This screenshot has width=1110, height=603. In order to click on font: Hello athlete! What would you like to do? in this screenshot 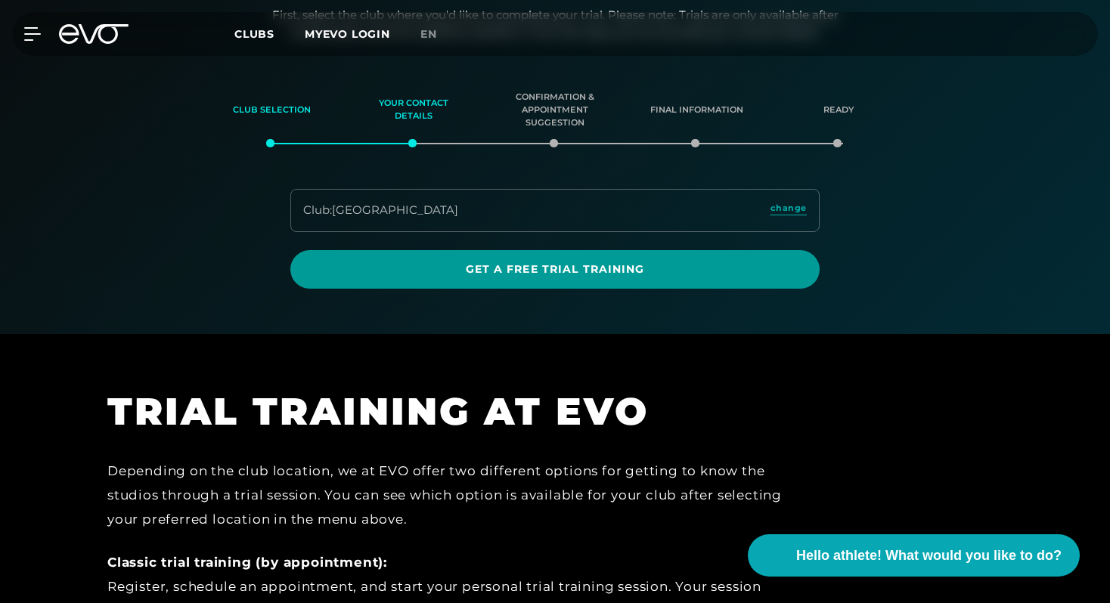, I will do `click(928, 556)`.